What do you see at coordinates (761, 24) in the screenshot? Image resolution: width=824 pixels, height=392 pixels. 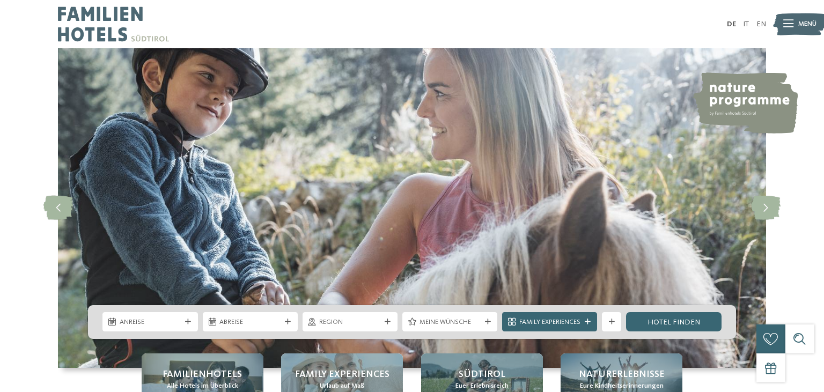 I see `a: EN` at bounding box center [761, 24].